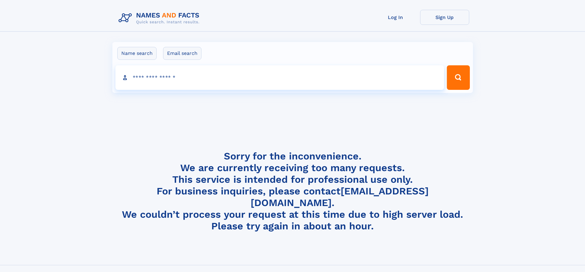  Describe the element at coordinates (160, 18) in the screenshot. I see `img: Logo Names and Facts` at that location.